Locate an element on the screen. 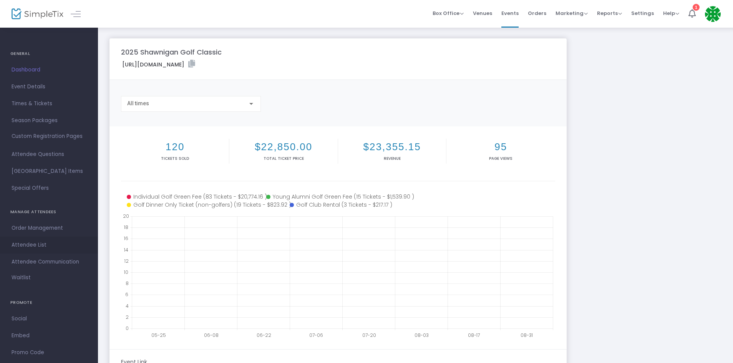 This screenshot has width=733, height=363. span: Box Office is located at coordinates (448, 13).